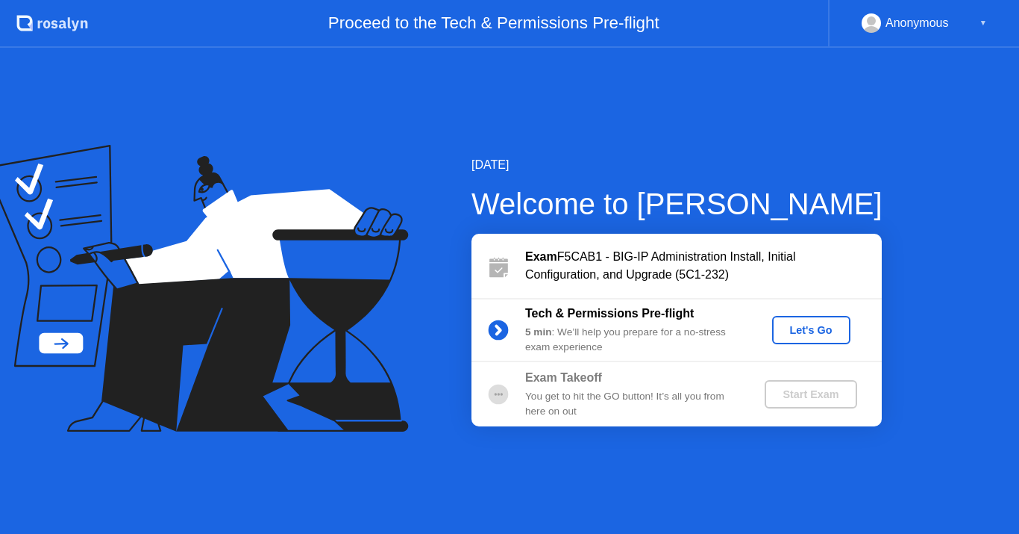  I want to click on b: 5 min, so click(539, 331).